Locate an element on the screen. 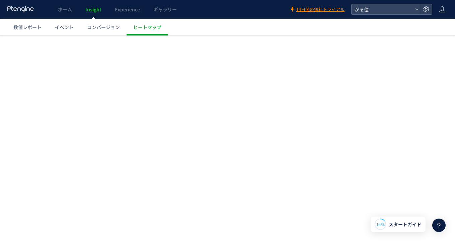 The width and height of the screenshot is (455, 242). span: かる億 is located at coordinates (382, 9).